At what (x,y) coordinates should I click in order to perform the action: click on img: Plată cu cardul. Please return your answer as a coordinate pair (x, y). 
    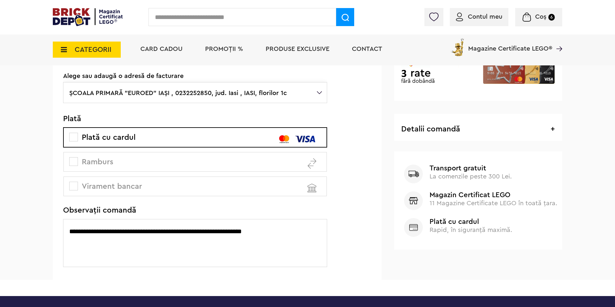
    Looking at the image, I should click on (414, 227).